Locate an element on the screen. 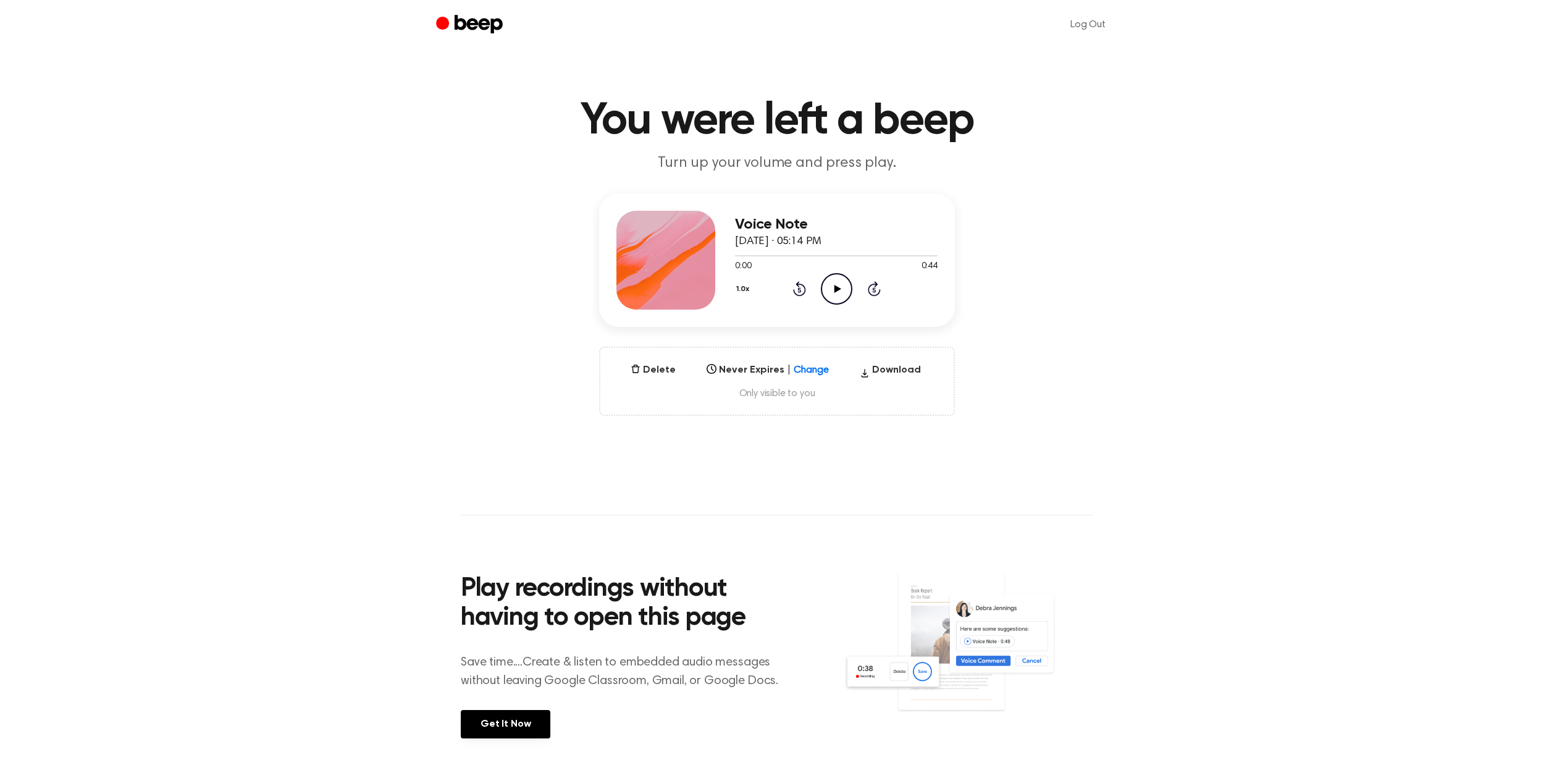 Image resolution: width=1554 pixels, height=778 pixels. span: 0:00 is located at coordinates (743, 266).